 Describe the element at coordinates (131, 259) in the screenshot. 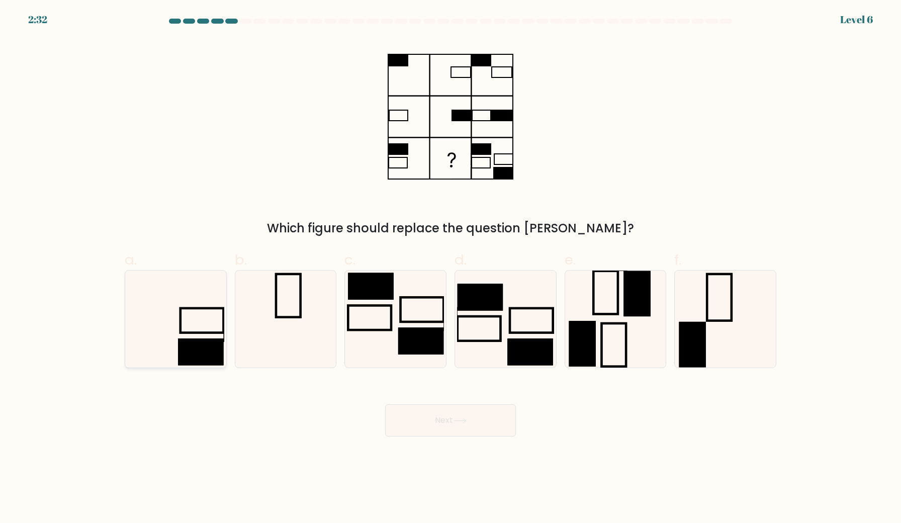

I see `span: a.` at that location.